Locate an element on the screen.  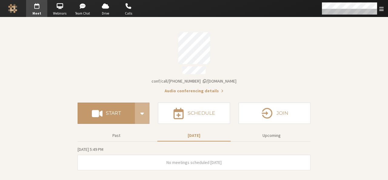
img: Iotum is located at coordinates (13, 8).